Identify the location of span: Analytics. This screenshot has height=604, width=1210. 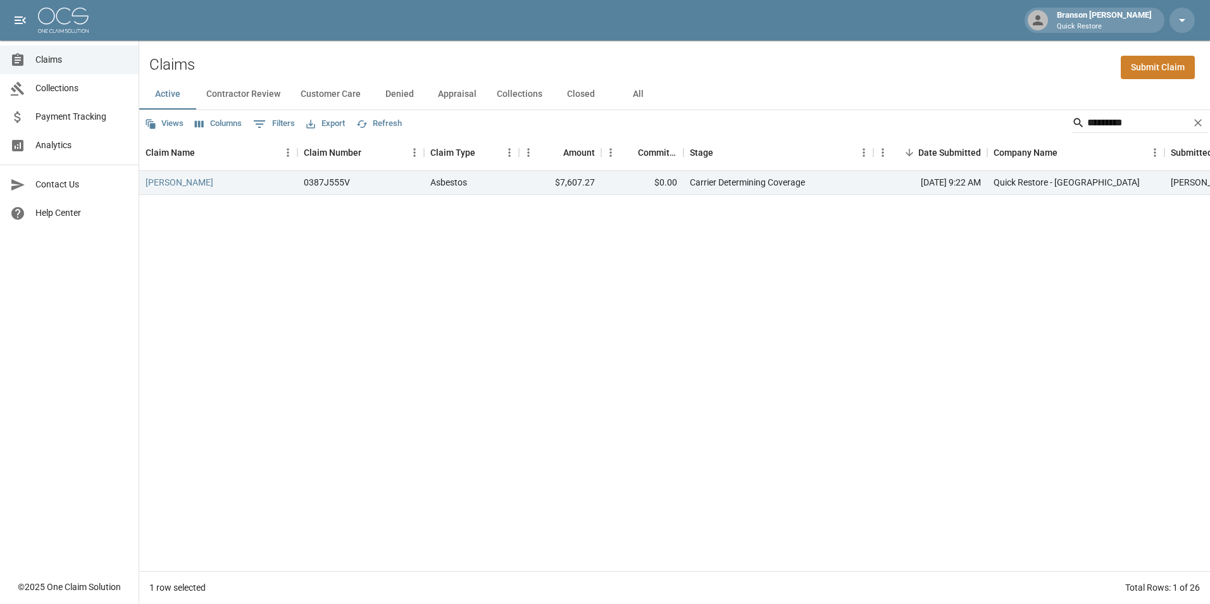
(82, 145).